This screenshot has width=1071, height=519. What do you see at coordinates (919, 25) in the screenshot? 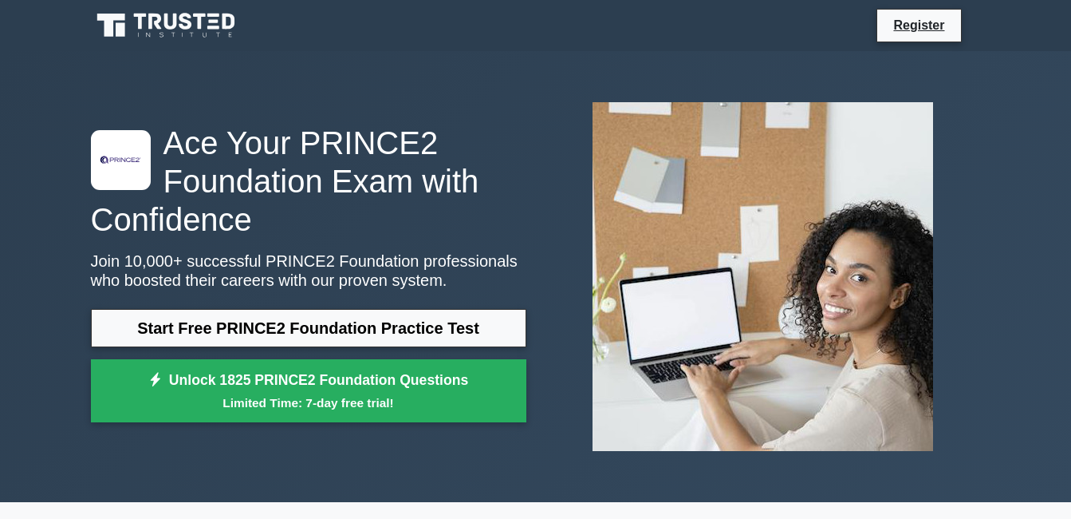
I see `a: Register` at bounding box center [919, 25].